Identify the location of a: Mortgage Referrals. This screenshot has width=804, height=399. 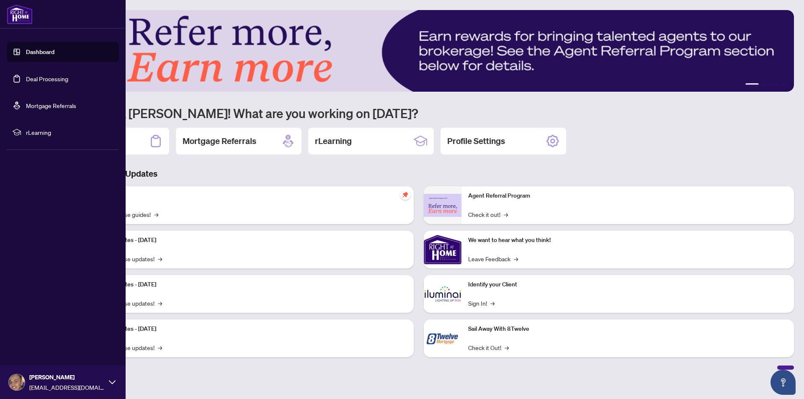
(51, 106).